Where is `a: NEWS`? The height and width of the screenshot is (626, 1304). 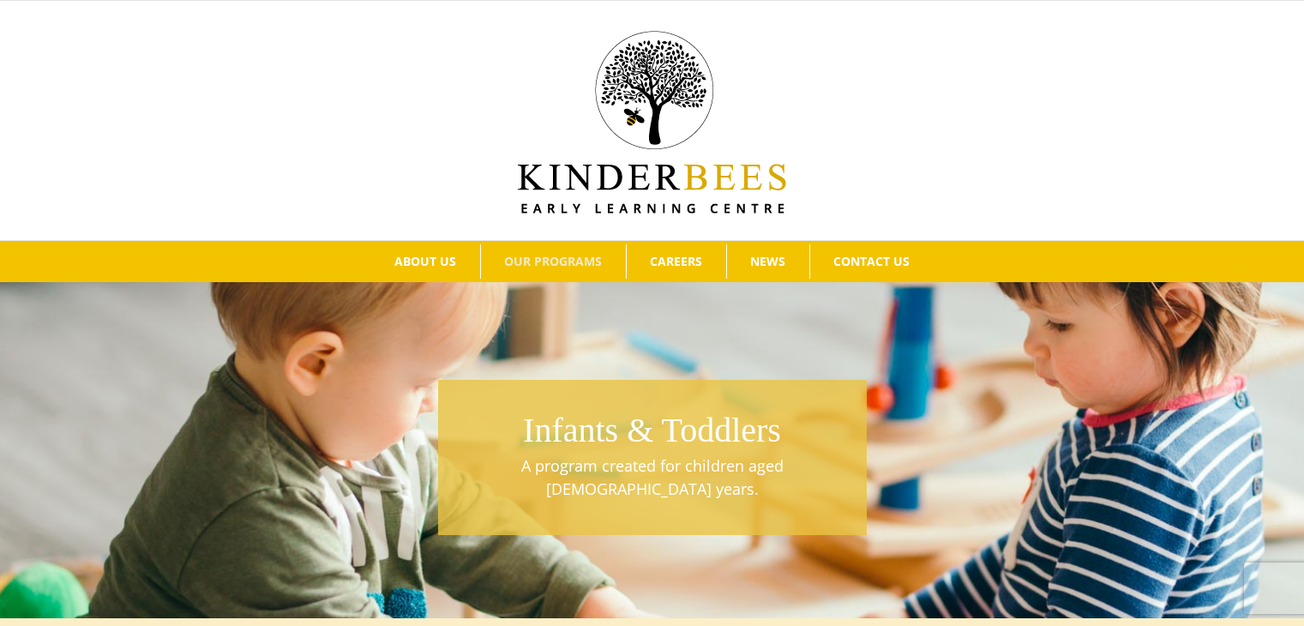 a: NEWS is located at coordinates (768, 261).